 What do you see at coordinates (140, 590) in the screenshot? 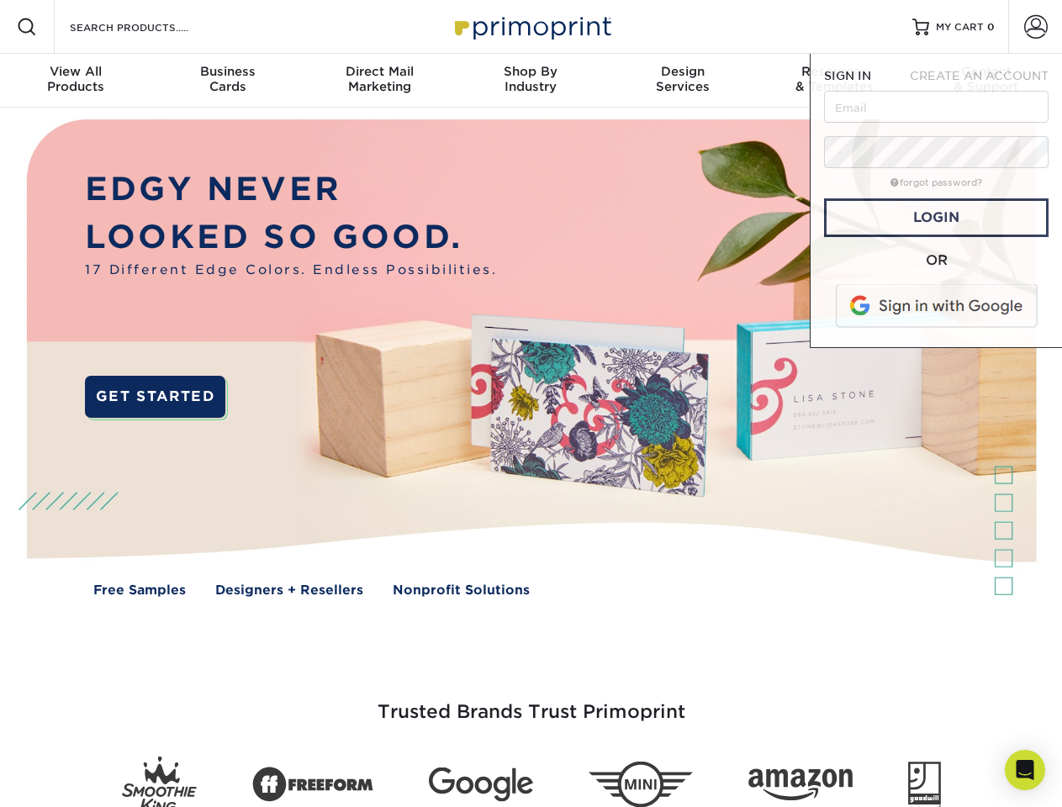
I see `a: Free Samples` at bounding box center [140, 590].